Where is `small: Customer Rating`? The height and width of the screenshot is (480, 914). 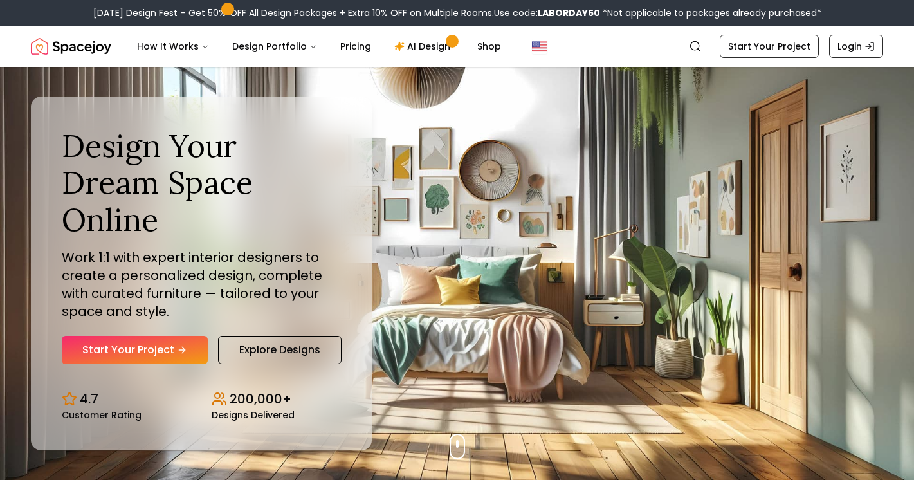 small: Customer Rating is located at coordinates (102, 415).